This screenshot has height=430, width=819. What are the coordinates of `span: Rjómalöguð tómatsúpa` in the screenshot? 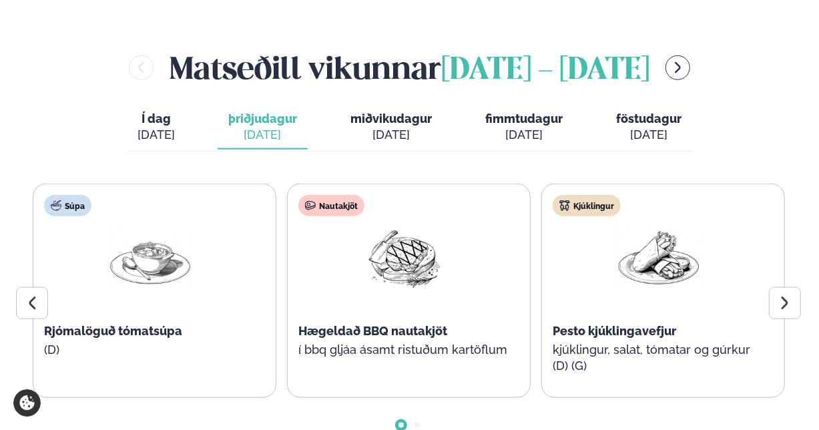 It's located at (113, 330).